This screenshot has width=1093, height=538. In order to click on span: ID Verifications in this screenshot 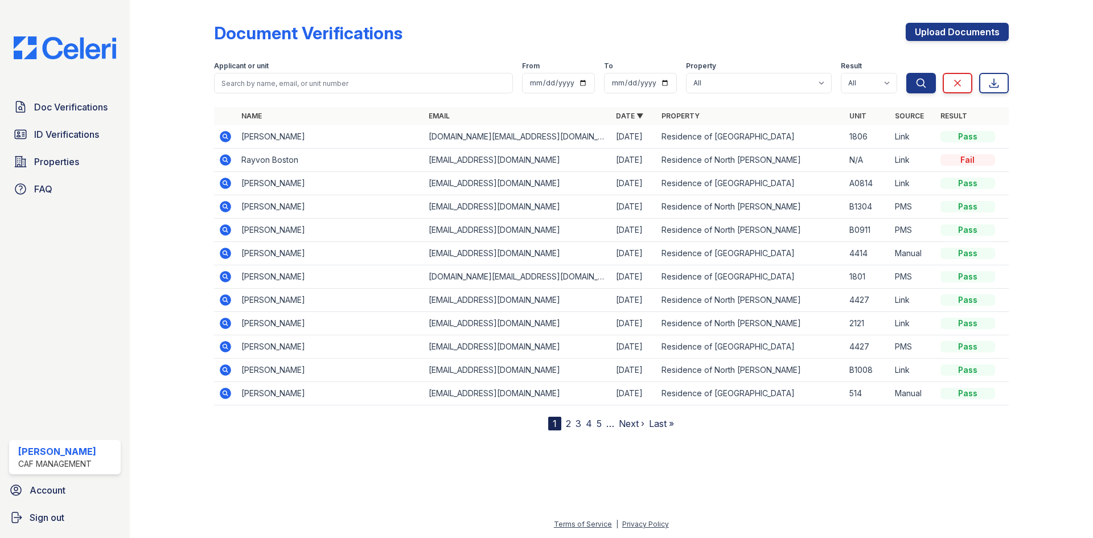, I will do `click(67, 134)`.